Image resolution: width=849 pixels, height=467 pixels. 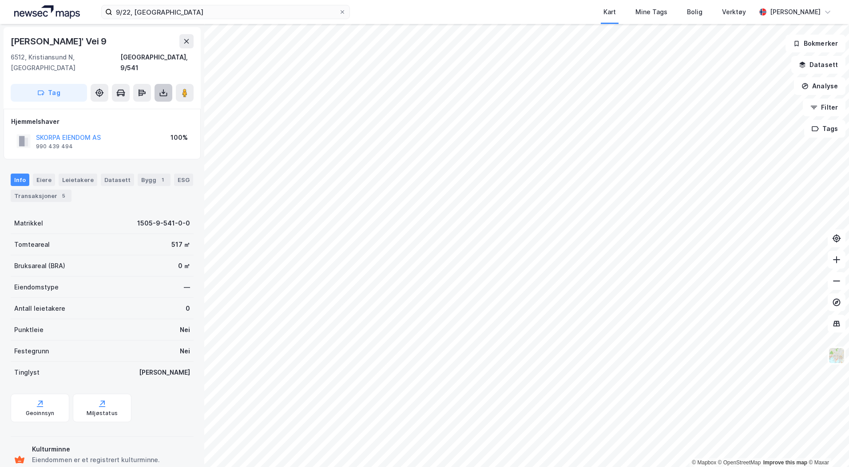 I want to click on div: Eiendomstype, so click(x=36, y=287).